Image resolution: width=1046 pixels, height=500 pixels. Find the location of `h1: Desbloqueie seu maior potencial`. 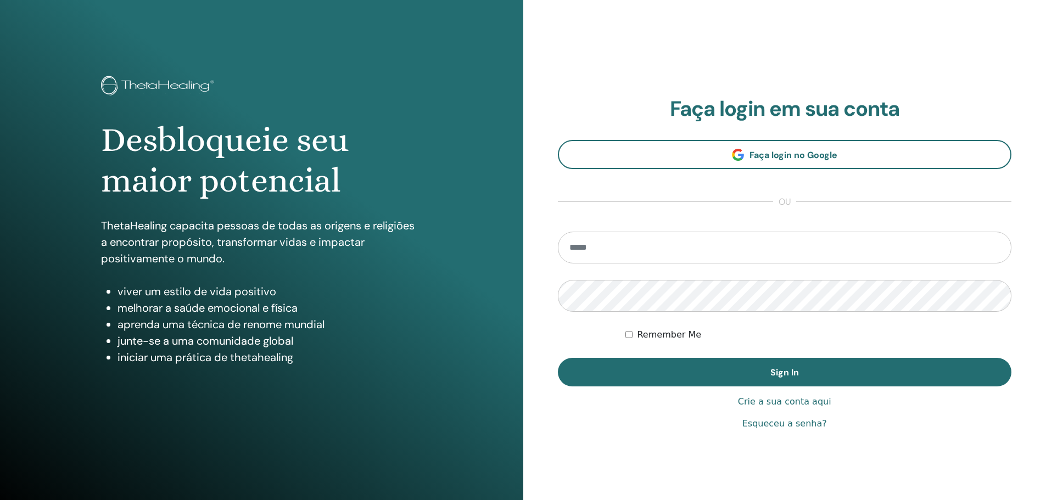

h1: Desbloqueie seu maior potencial is located at coordinates (261, 160).